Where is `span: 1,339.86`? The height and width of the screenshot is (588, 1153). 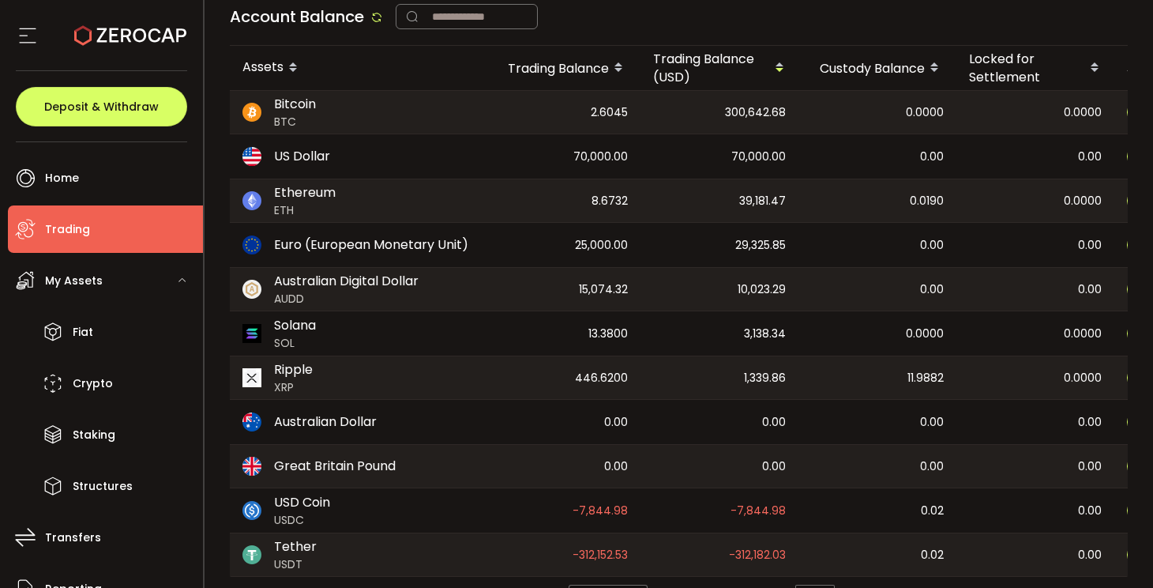
span: 1,339.86 is located at coordinates (765, 378).